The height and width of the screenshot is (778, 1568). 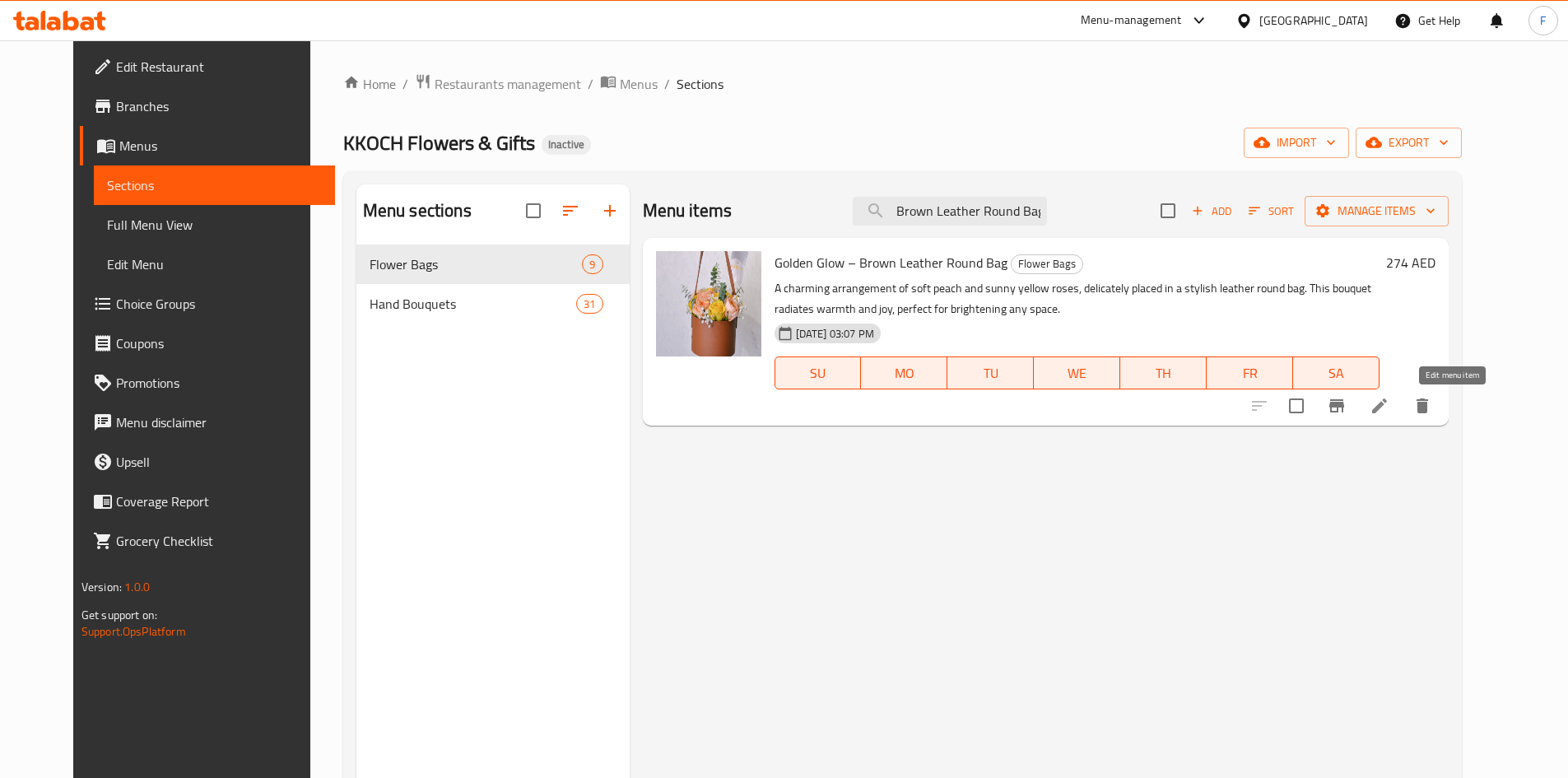 I want to click on div: Hand Bouquets, so click(x=473, y=304).